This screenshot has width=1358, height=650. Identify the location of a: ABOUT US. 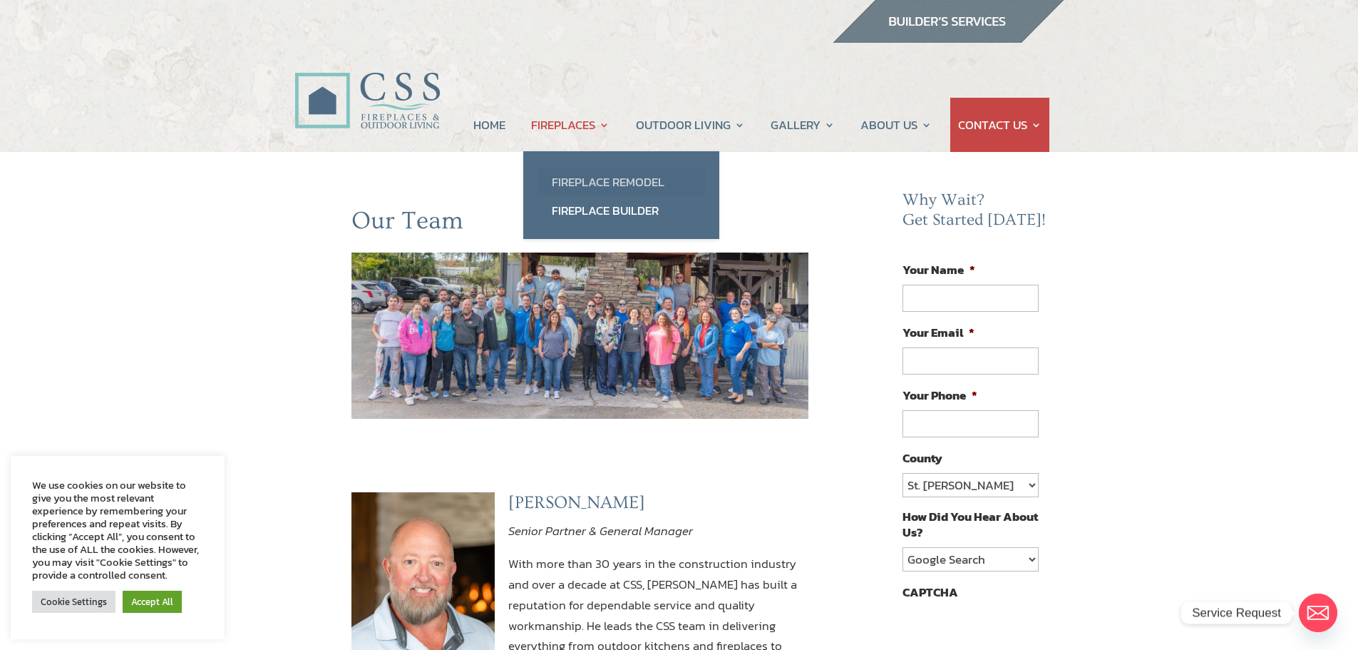
(896, 125).